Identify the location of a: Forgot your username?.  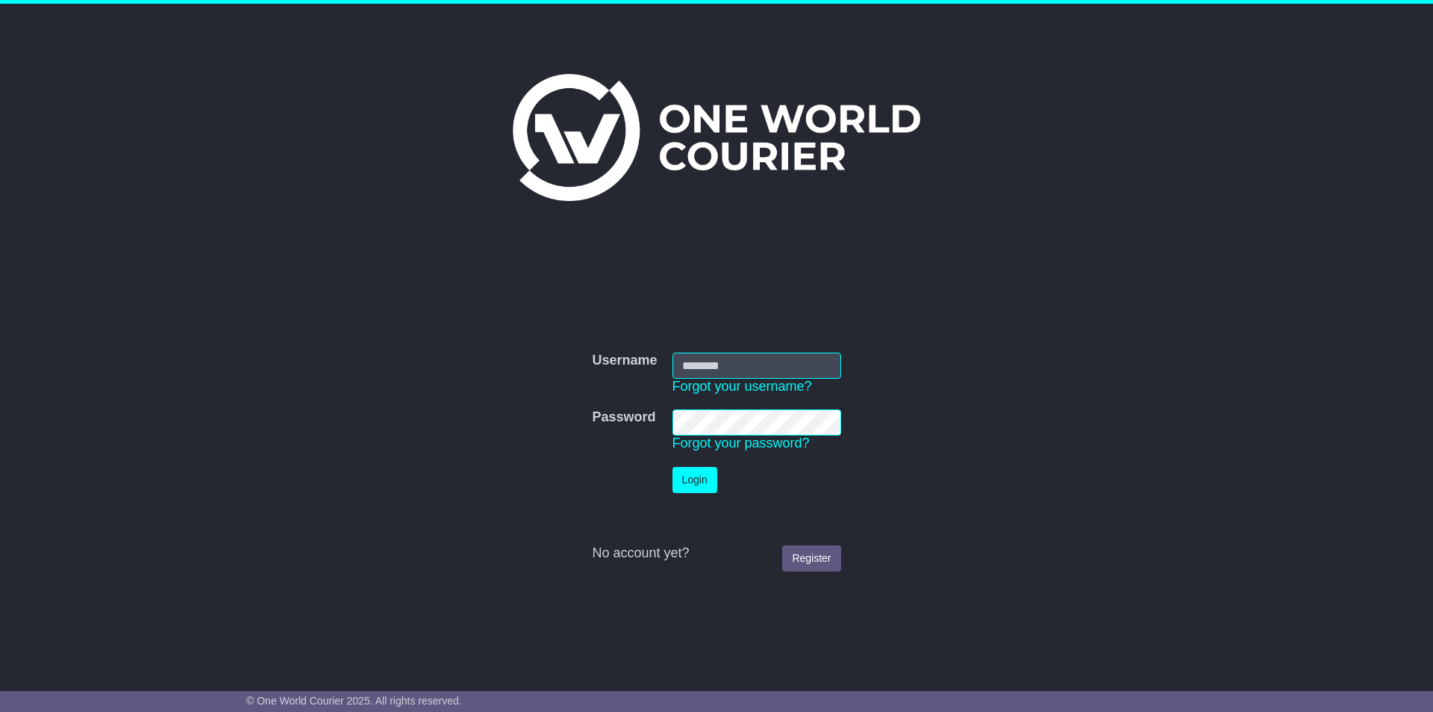
(742, 386).